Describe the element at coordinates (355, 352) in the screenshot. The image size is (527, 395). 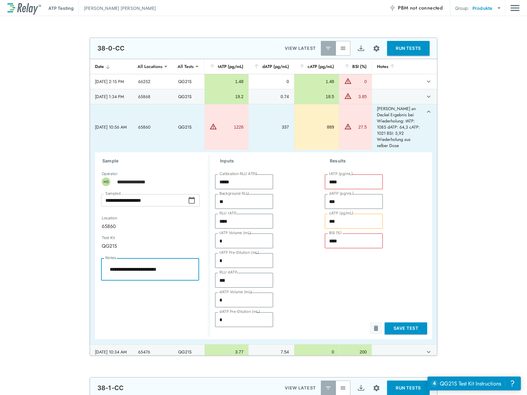
I see `div: 200` at that location.